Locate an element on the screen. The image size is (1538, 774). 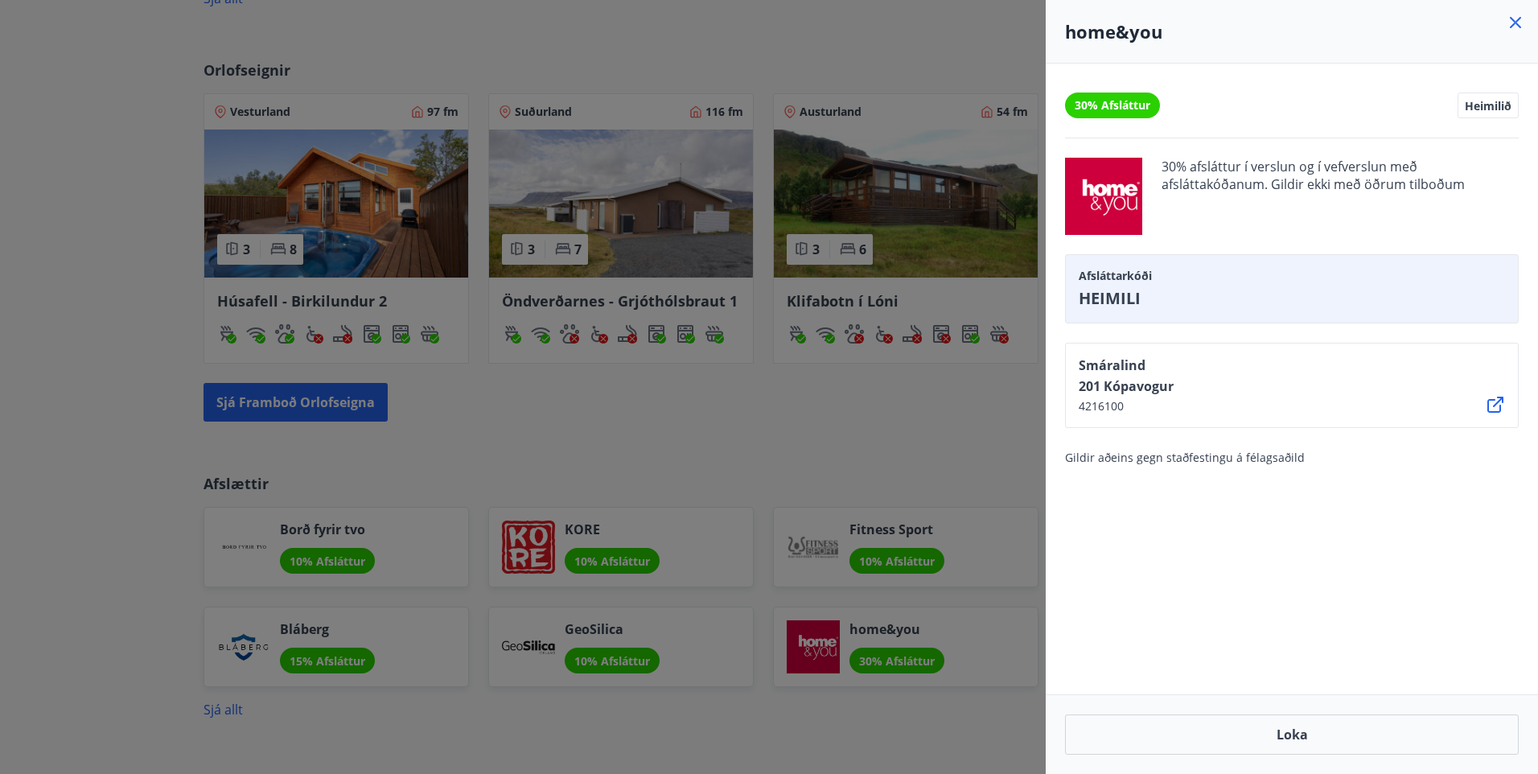
span: Heimilið is located at coordinates (1489, 105).